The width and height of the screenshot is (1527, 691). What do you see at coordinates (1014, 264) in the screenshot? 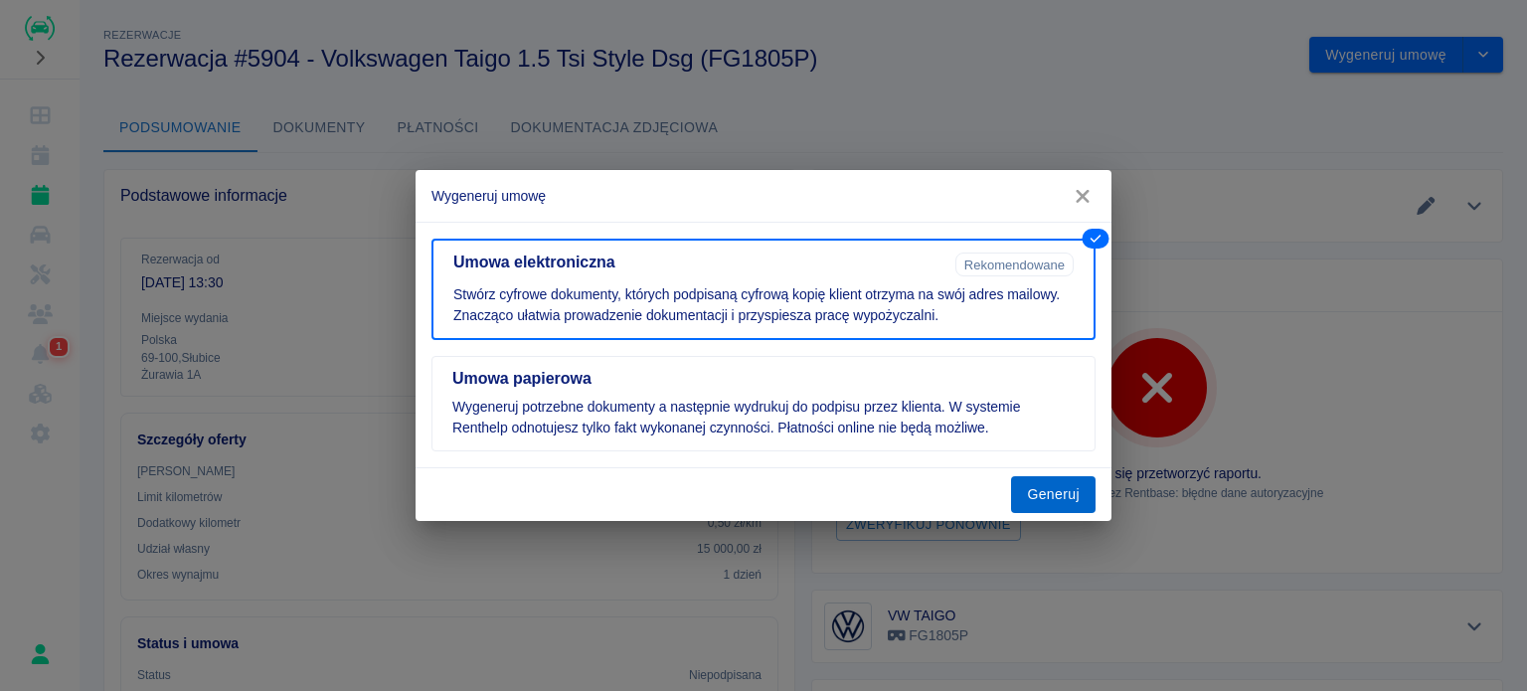
I see `span: Rekomendowane` at bounding box center [1014, 264].